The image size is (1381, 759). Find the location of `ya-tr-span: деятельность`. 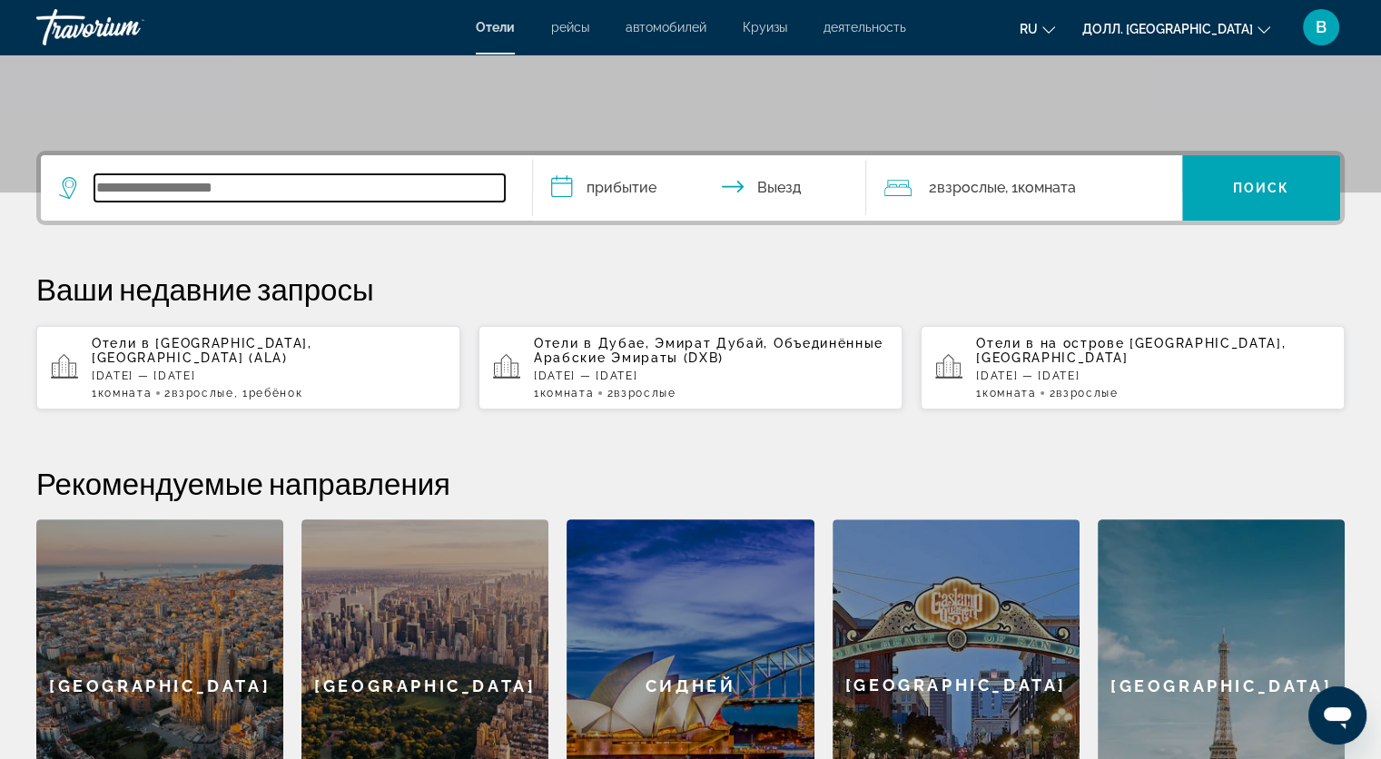

ya-tr-span: деятельность is located at coordinates (864, 27).